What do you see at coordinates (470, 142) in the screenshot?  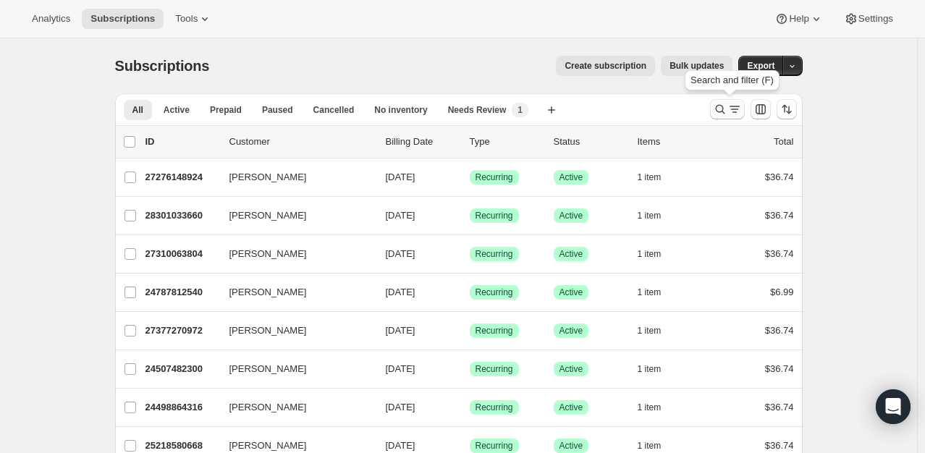 I see `div: IDCustomerBilling DateTypeStatusItemsTotal` at bounding box center [470, 142].